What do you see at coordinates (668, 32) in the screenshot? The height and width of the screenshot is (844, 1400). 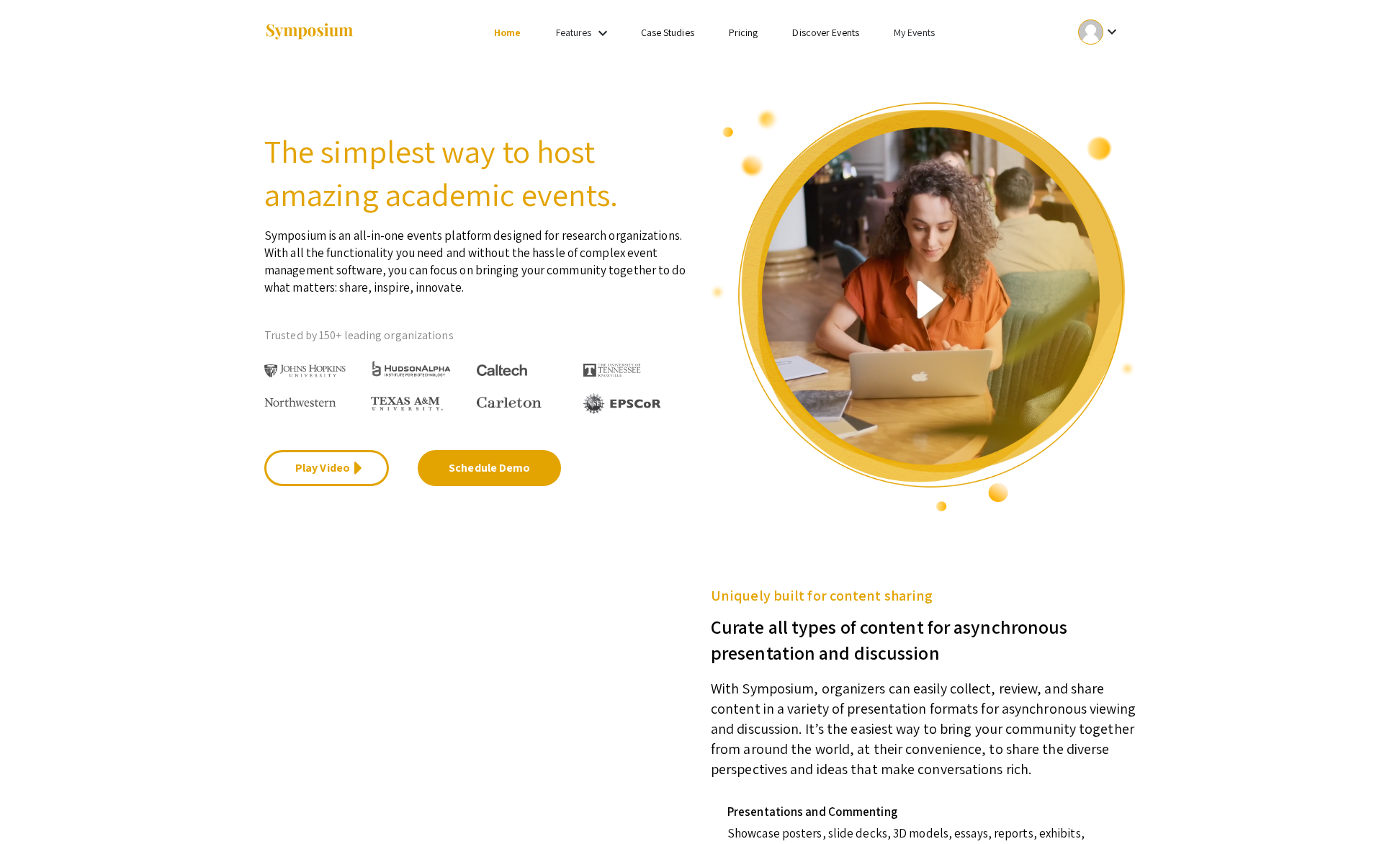 I see `a: Case Studies` at bounding box center [668, 32].